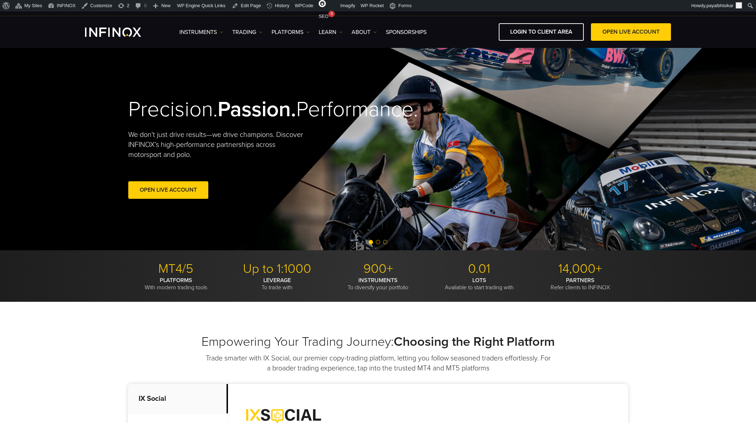 Image resolution: width=756 pixels, height=423 pixels. What do you see at coordinates (178, 399) in the screenshot?
I see `p: IX Social` at bounding box center [178, 399].